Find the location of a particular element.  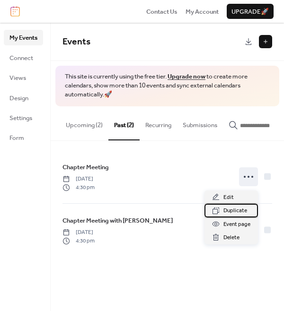

a: Connect is located at coordinates (23, 58).